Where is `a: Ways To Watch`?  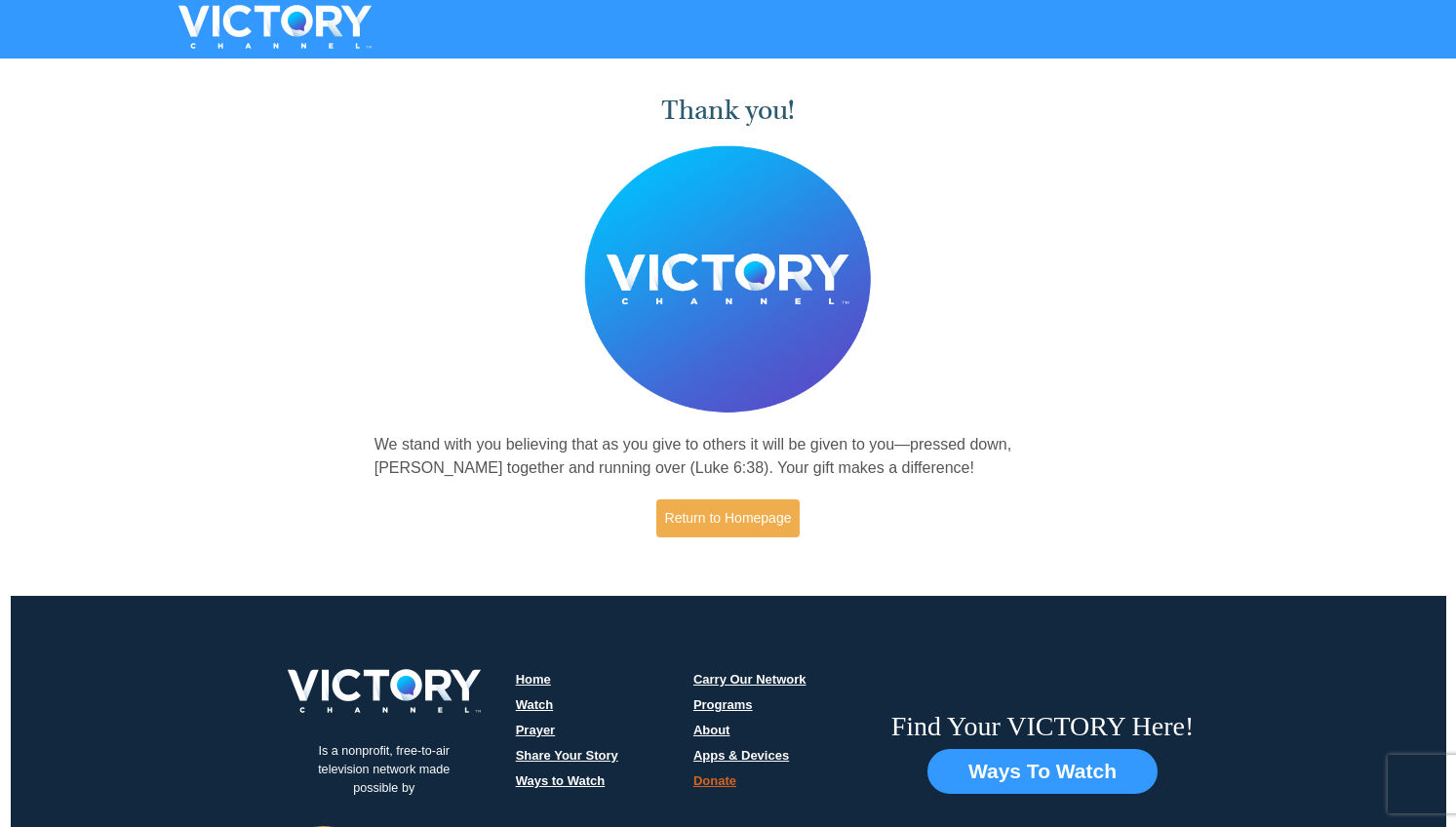 a: Ways To Watch is located at coordinates (1043, 771).